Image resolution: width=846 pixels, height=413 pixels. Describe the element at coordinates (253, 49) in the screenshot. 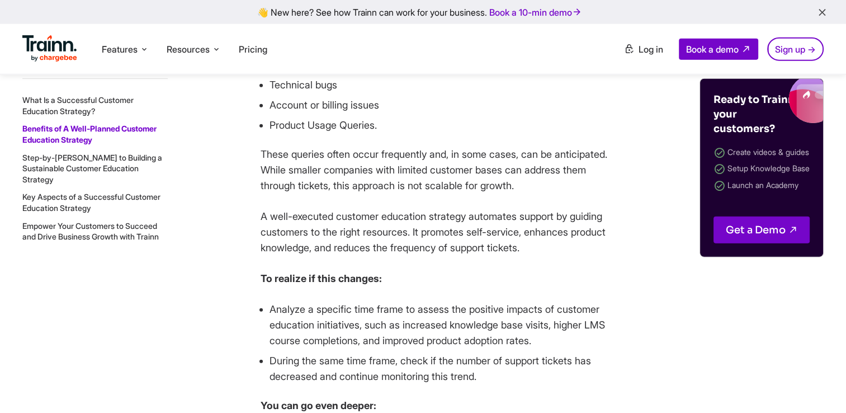

I see `span: Pricing` at that location.